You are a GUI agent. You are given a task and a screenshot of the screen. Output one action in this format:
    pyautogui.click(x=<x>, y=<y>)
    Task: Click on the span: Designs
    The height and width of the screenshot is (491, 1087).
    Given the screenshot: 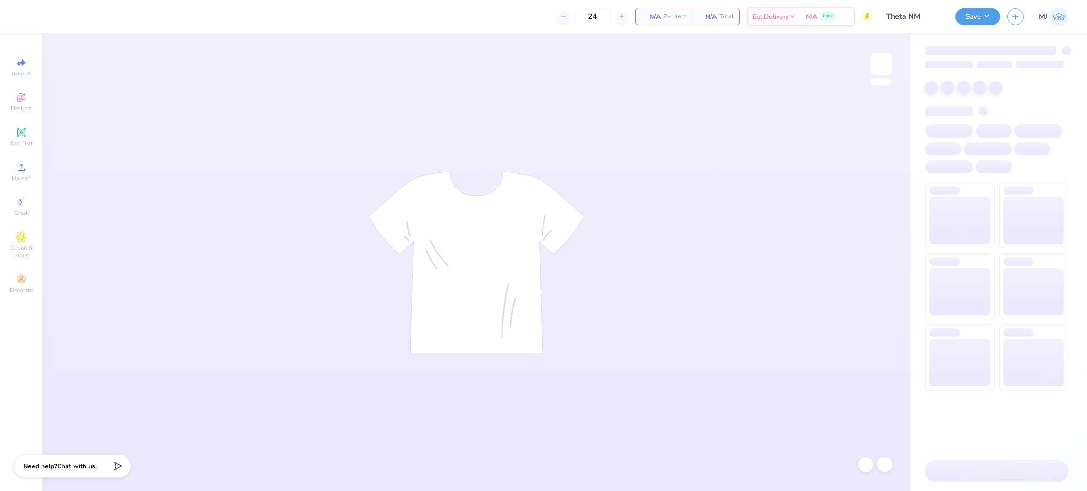 What is the action you would take?
    pyautogui.click(x=21, y=108)
    